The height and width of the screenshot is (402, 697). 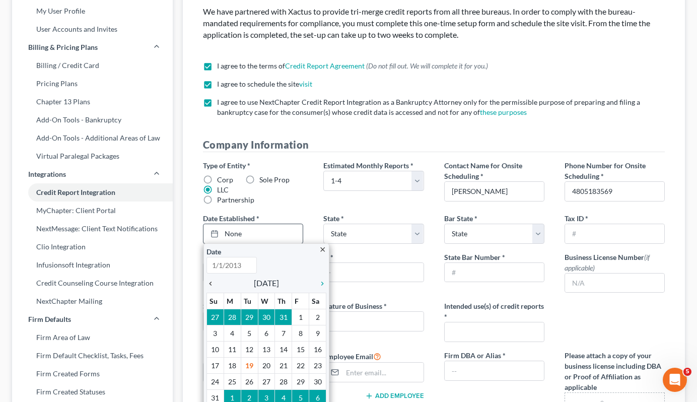 I want to click on a: Firm Default Checklist, Tasks, Fees, so click(x=92, y=356).